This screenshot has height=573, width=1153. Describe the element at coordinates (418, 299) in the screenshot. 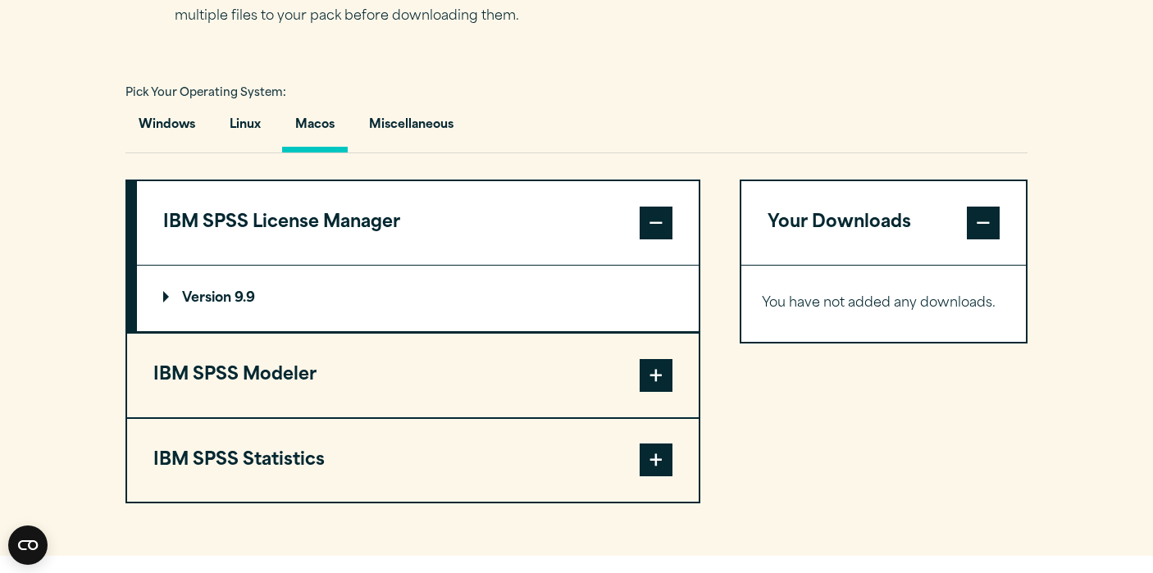

I see `summary: Version 9.9` at that location.